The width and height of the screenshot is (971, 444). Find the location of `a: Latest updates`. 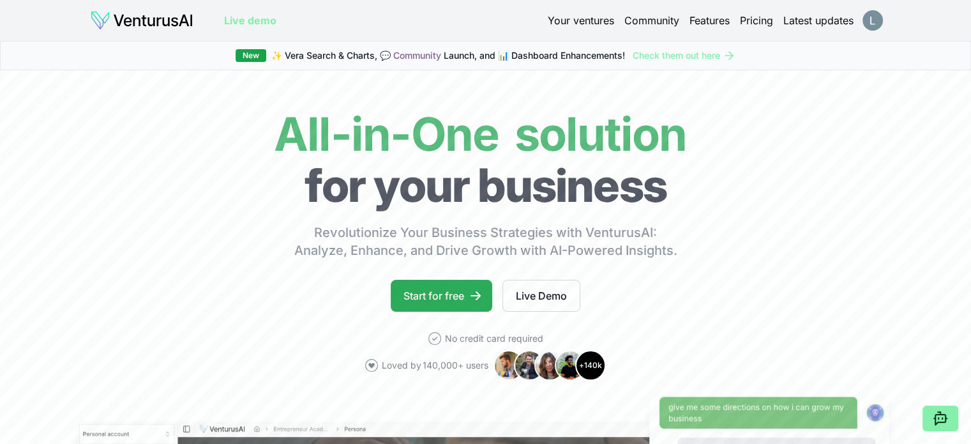

a: Latest updates is located at coordinates (818, 20).